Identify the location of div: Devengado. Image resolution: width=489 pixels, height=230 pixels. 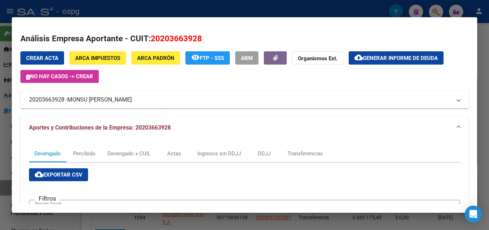
(48, 153).